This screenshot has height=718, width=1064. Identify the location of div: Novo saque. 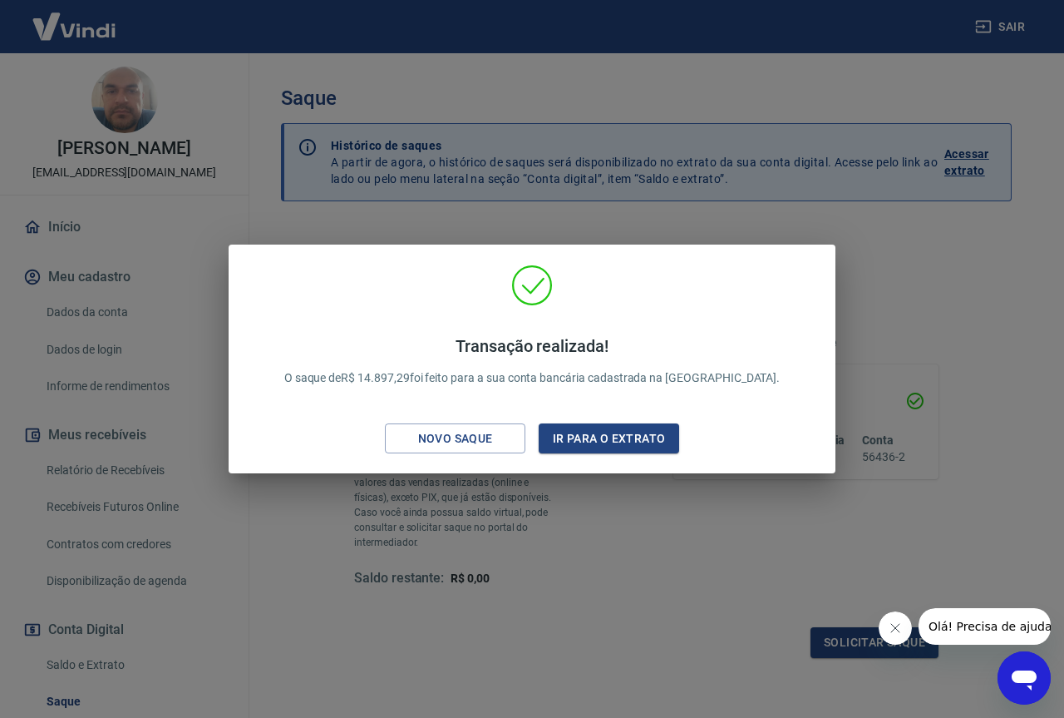
(456, 438).